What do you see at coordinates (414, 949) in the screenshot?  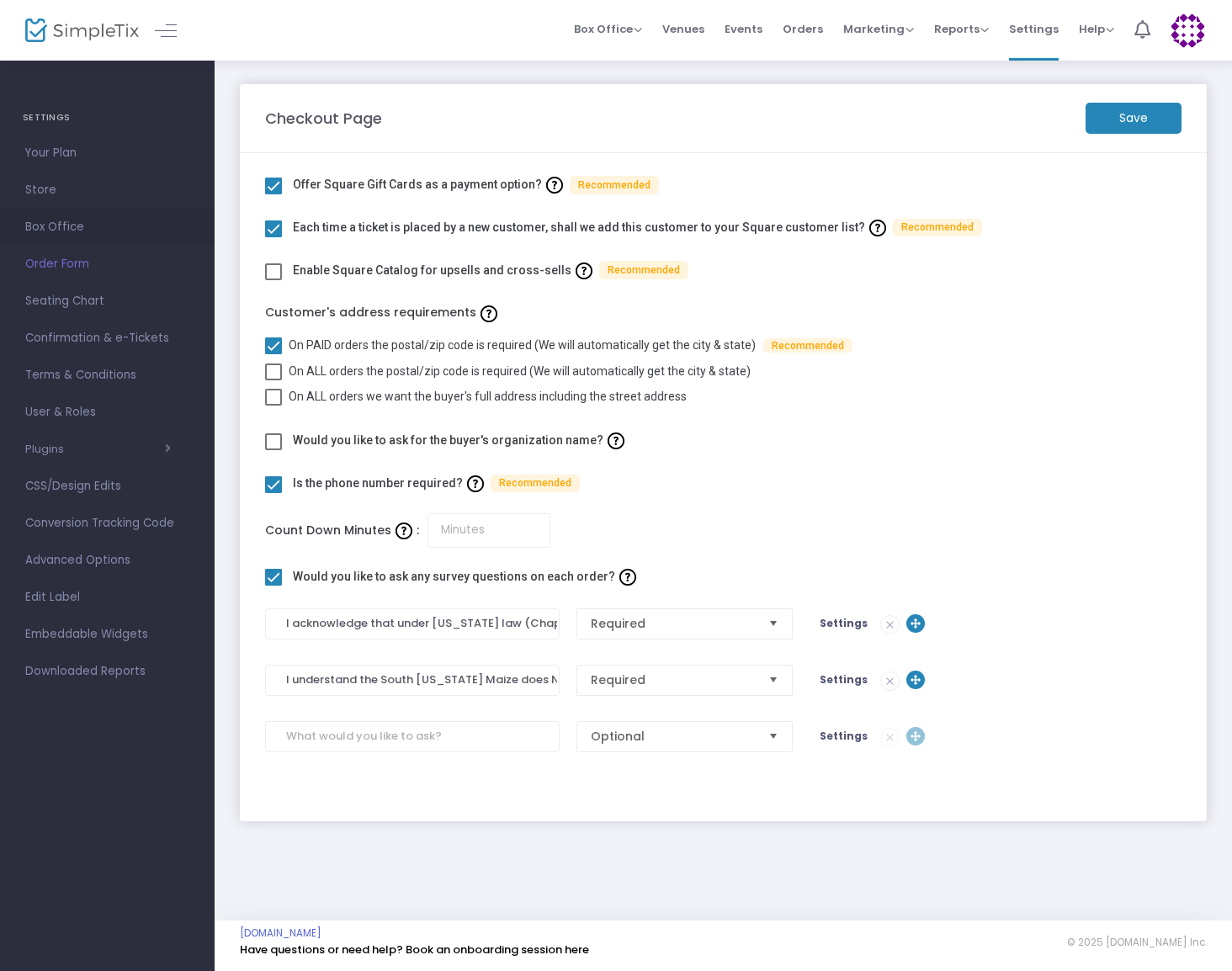 I see `a: Have questions or need help? Book an onboarding session here` at bounding box center [414, 949].